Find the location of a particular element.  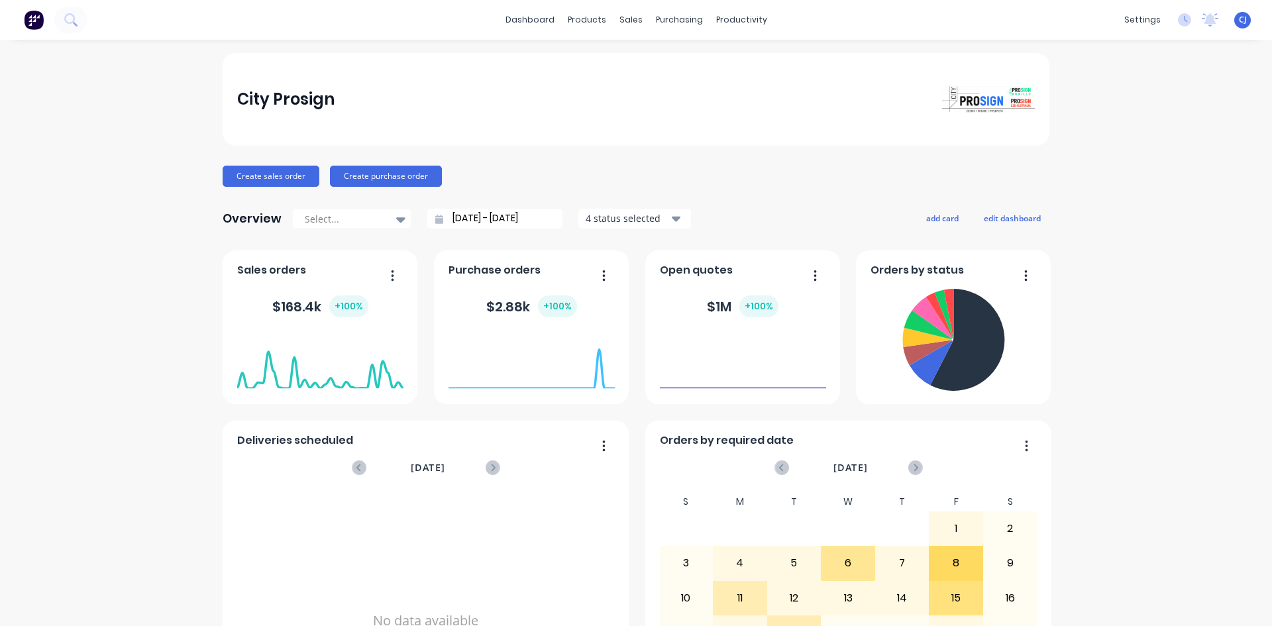

a: dashboard is located at coordinates (530, 20).